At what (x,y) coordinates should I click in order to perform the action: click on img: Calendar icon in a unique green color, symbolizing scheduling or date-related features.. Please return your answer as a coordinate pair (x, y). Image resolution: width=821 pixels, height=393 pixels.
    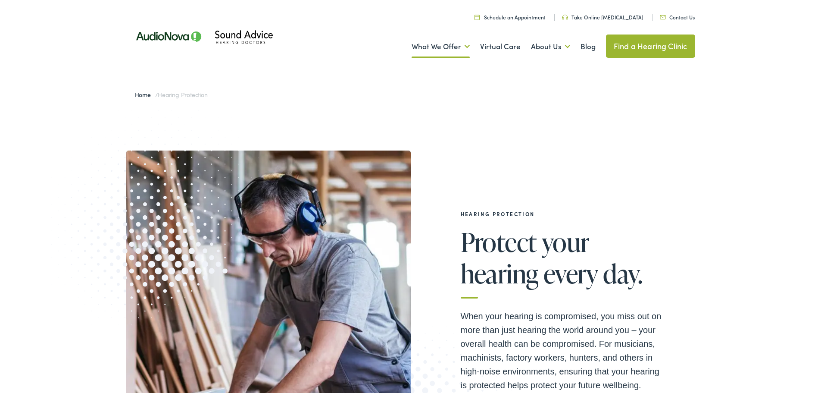
    Looking at the image, I should click on (477, 17).